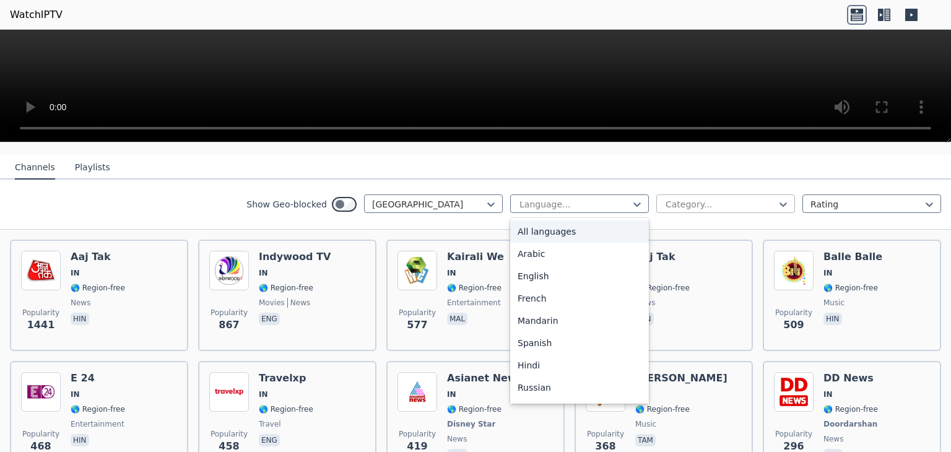 The width and height of the screenshot is (951, 452). Describe the element at coordinates (98, 378) in the screenshot. I see `h6: E 24` at that location.